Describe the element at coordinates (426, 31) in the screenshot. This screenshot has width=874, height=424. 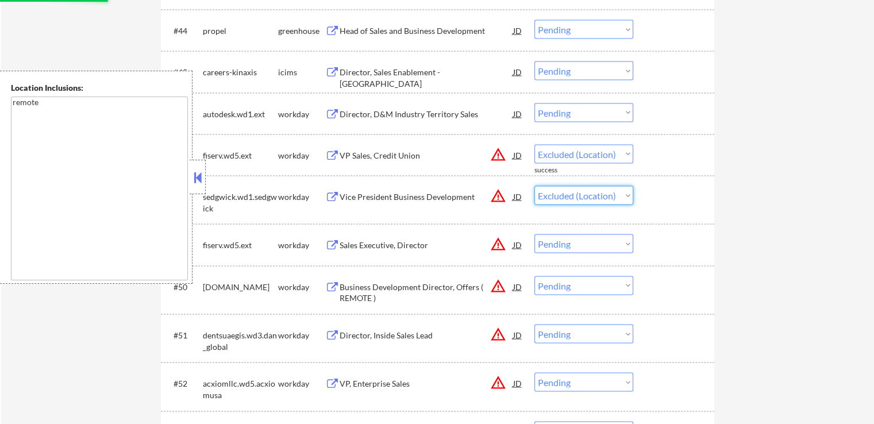
I see `div: Head of Sales and Business Development` at that location.